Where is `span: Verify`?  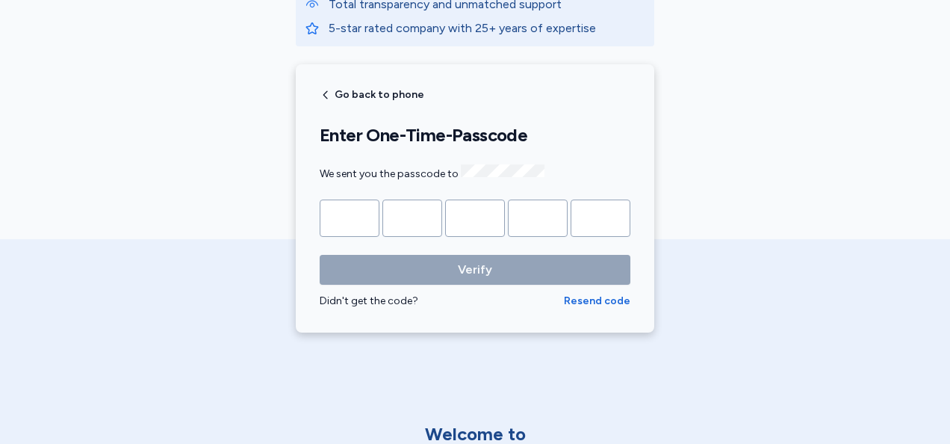
span: Verify is located at coordinates (475, 270).